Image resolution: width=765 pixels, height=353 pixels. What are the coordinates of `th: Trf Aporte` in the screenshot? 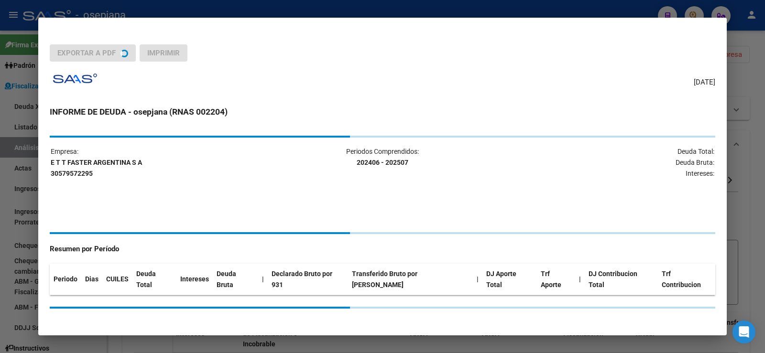 It's located at (556, 280).